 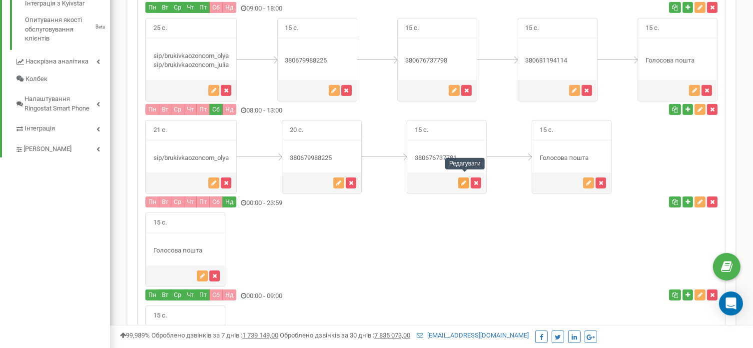 I want to click on div: 380676737798, so click(x=437, y=60).